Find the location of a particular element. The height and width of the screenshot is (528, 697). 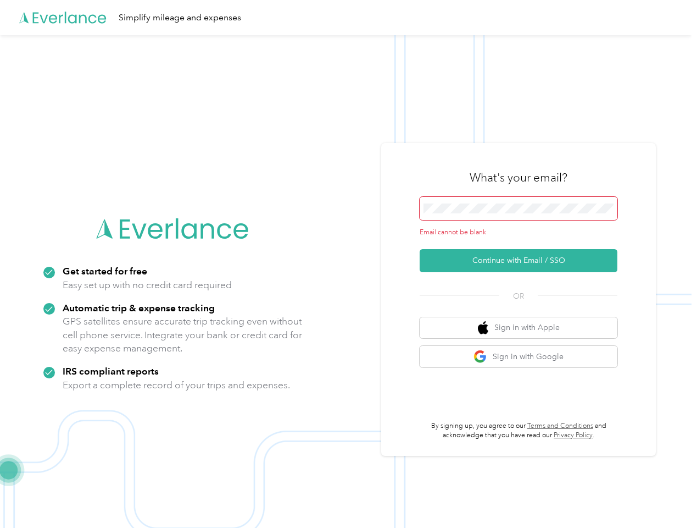

p: Easy set up with no credit card required is located at coordinates (147, 285).